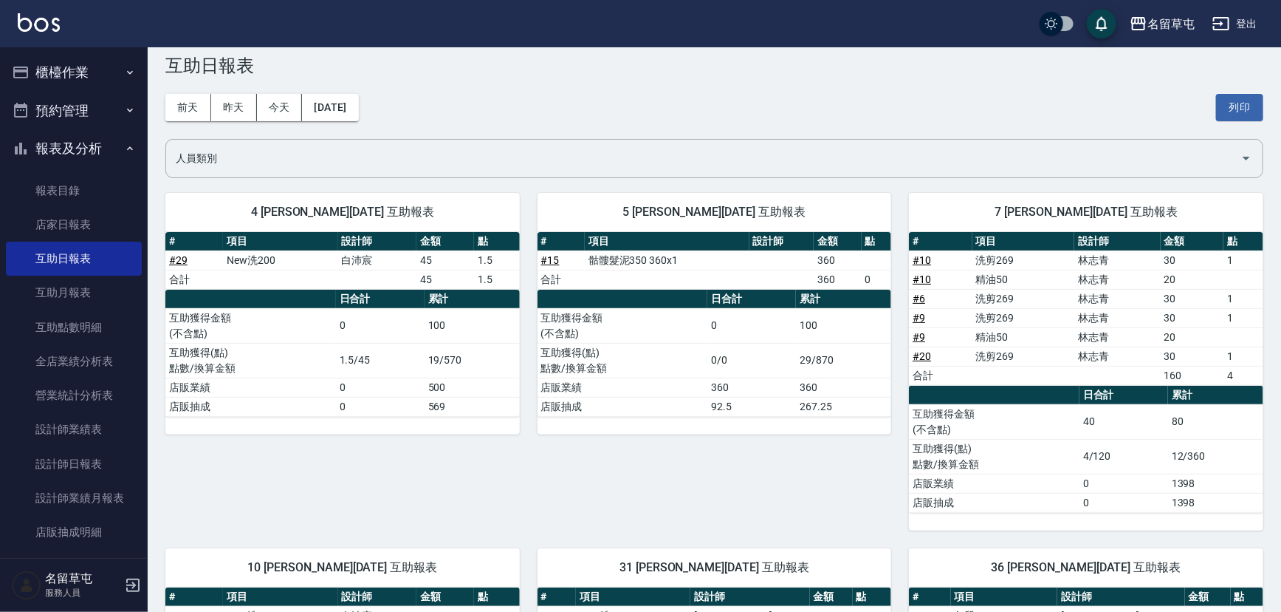 The height and width of the screenshot is (612, 1281). What do you see at coordinates (74, 111) in the screenshot?
I see `button: 預約管理` at bounding box center [74, 111].